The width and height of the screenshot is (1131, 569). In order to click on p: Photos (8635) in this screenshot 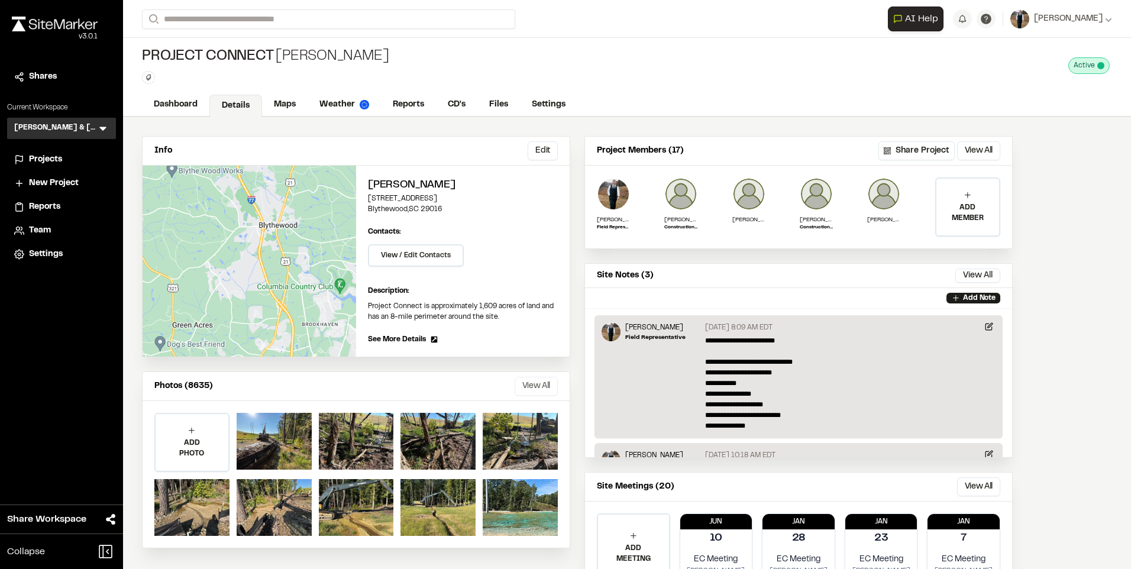, I will do `click(183, 386)`.